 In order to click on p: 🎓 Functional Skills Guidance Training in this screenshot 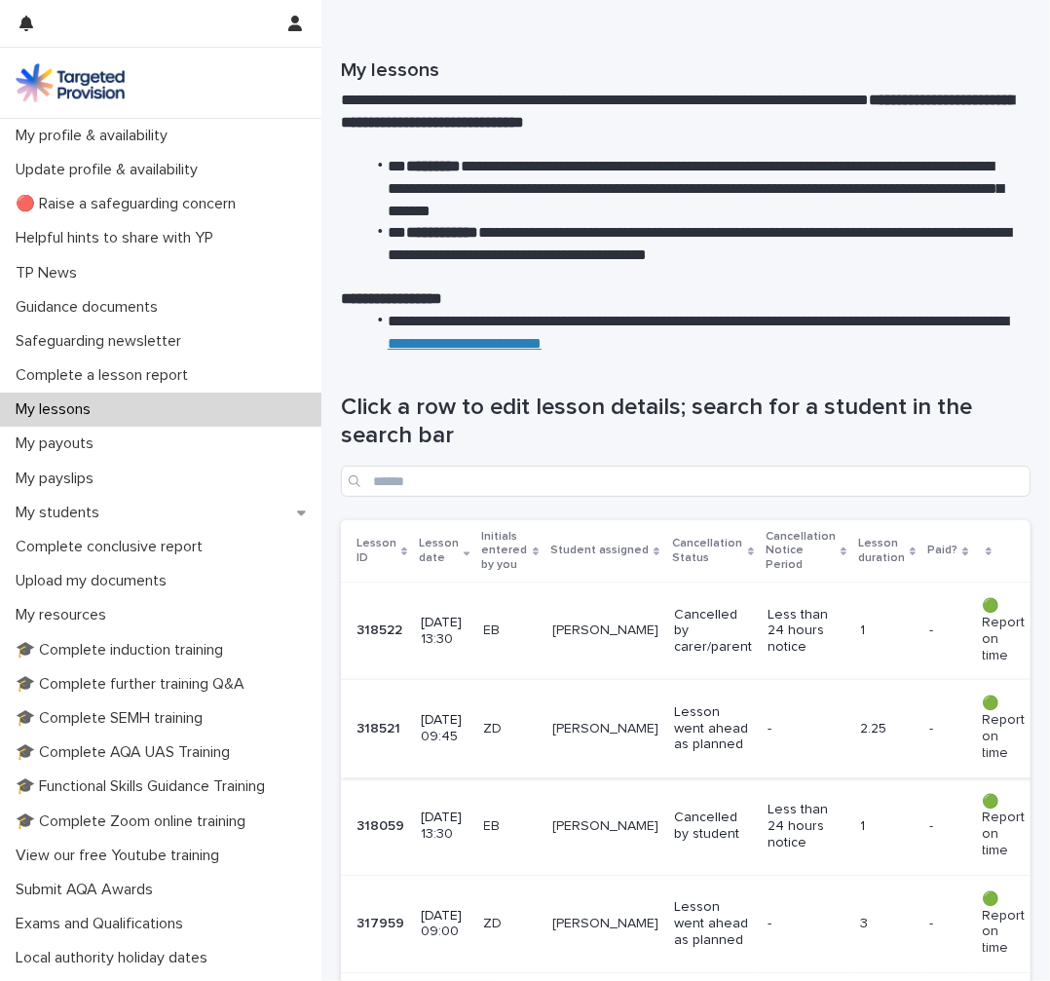, I will do `click(144, 786)`.